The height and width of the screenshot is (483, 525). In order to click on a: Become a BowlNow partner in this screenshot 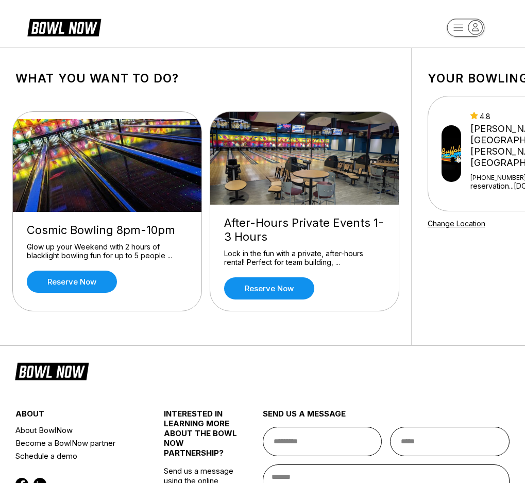, I will do `click(77, 442)`.